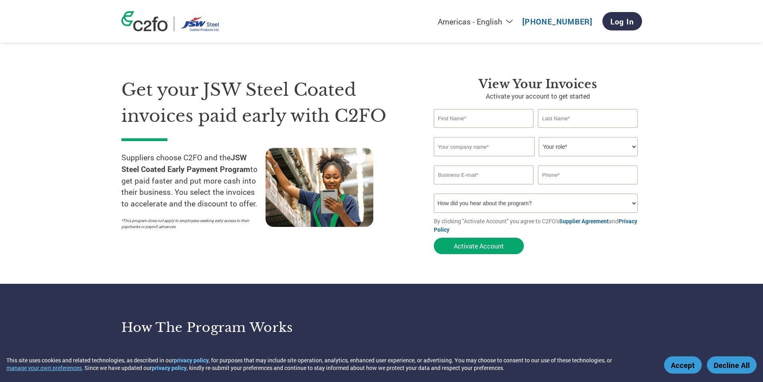 The image size is (763, 382). Describe the element at coordinates (535, 225) in the screenshot. I see `a: Privacy Policy` at that location.